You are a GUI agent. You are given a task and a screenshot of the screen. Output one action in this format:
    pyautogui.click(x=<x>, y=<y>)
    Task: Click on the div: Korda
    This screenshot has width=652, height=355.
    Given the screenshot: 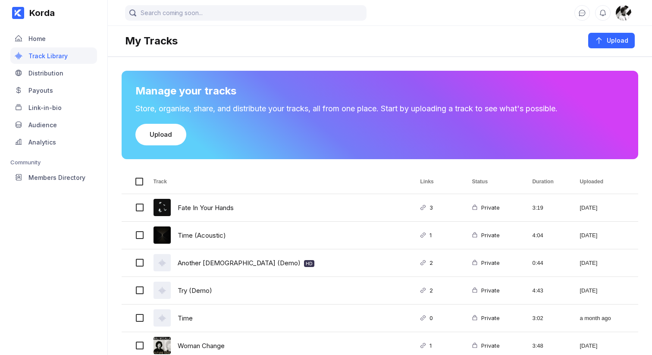 What is the action you would take?
    pyautogui.click(x=39, y=13)
    